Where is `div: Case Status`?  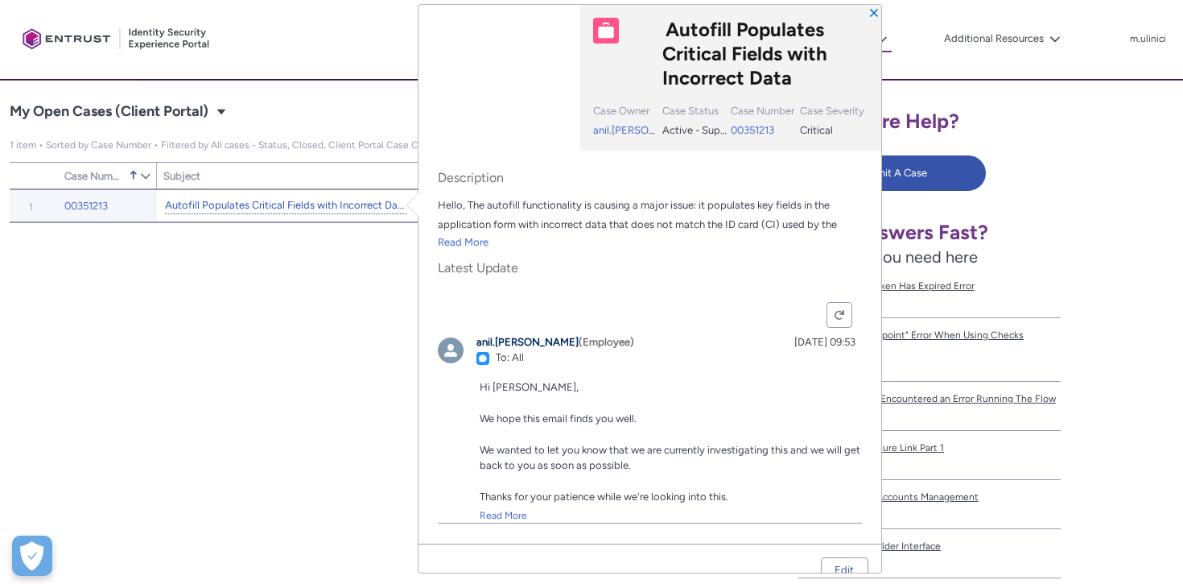 div: Case Status is located at coordinates (695, 113).